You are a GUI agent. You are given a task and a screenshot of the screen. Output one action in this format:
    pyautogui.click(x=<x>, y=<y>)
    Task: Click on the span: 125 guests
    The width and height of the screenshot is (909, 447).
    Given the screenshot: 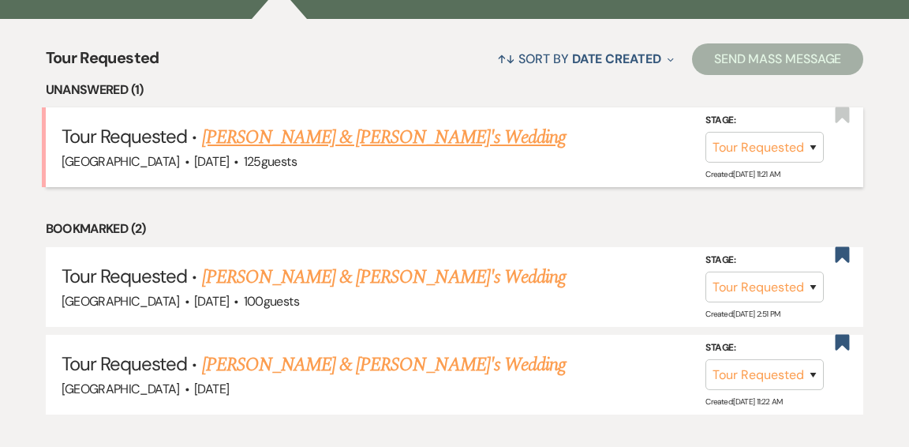 What is the action you would take?
    pyautogui.click(x=270, y=161)
    